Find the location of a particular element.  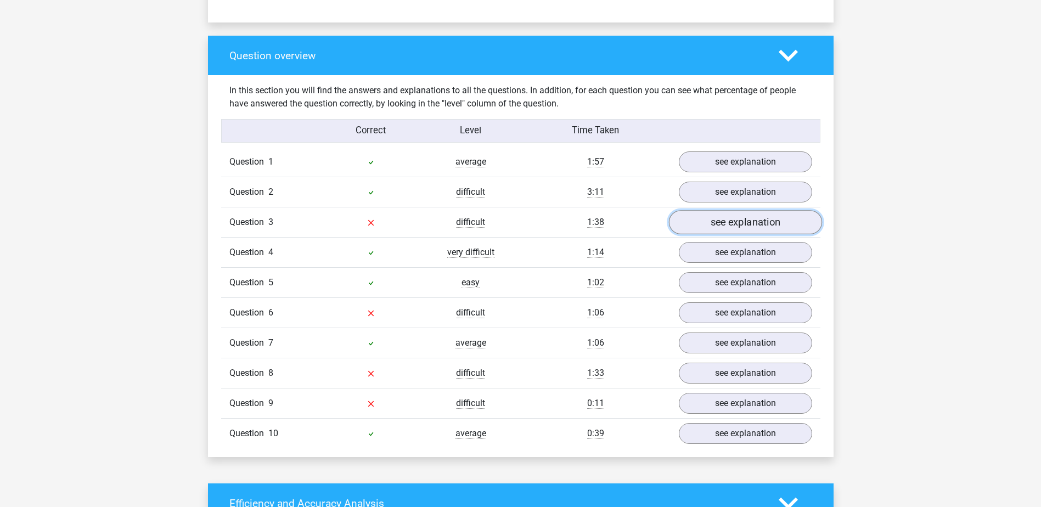

span: 1:14 is located at coordinates (596, 253).